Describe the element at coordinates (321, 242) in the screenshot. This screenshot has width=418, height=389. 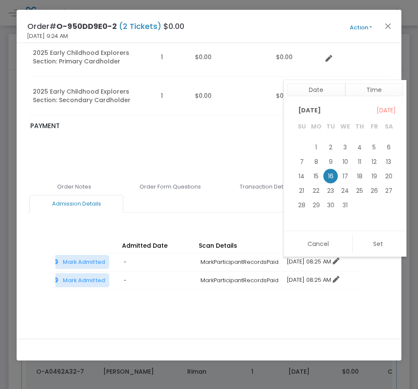
I see `th: Change Expiration Date` at that location.